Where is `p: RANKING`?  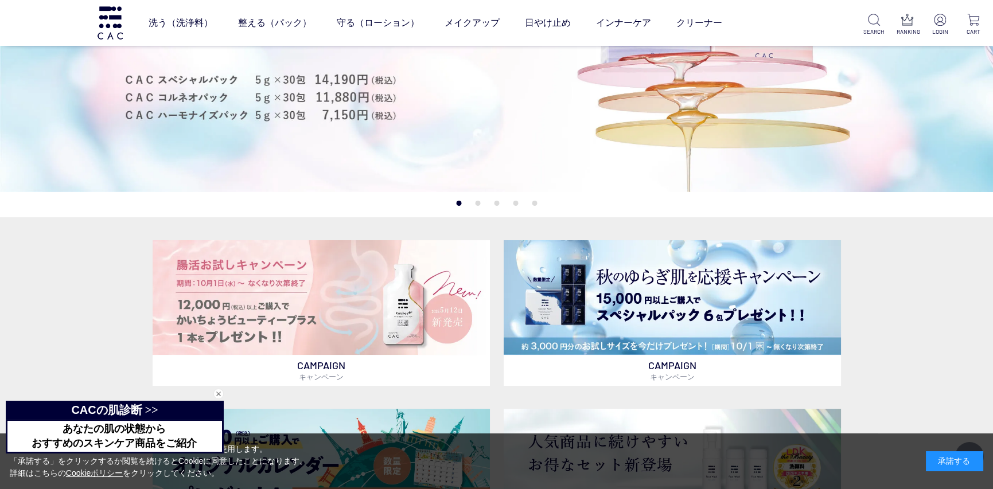 p: RANKING is located at coordinates (907, 32).